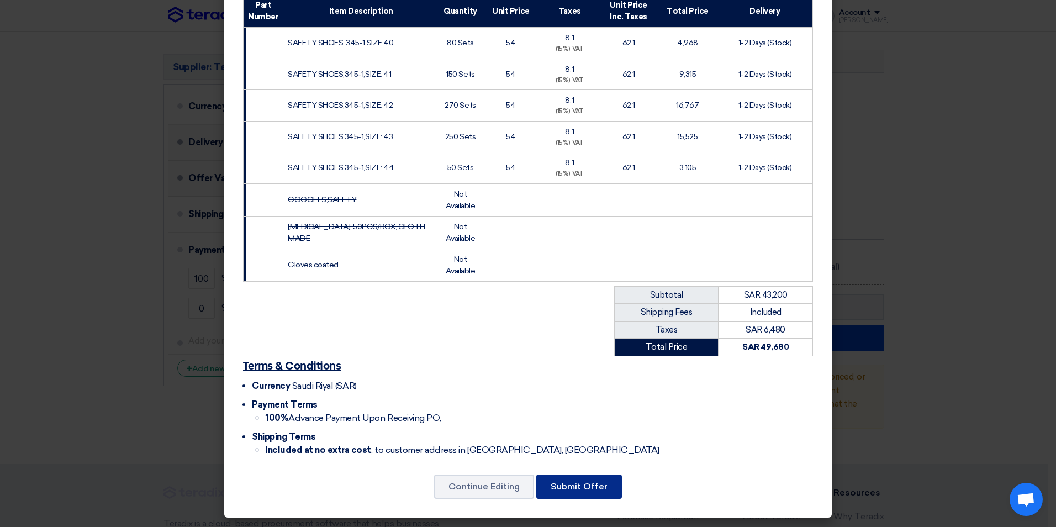 The height and width of the screenshot is (527, 1056). Describe the element at coordinates (460, 43) in the screenshot. I see `span: 80 Sets` at that location.